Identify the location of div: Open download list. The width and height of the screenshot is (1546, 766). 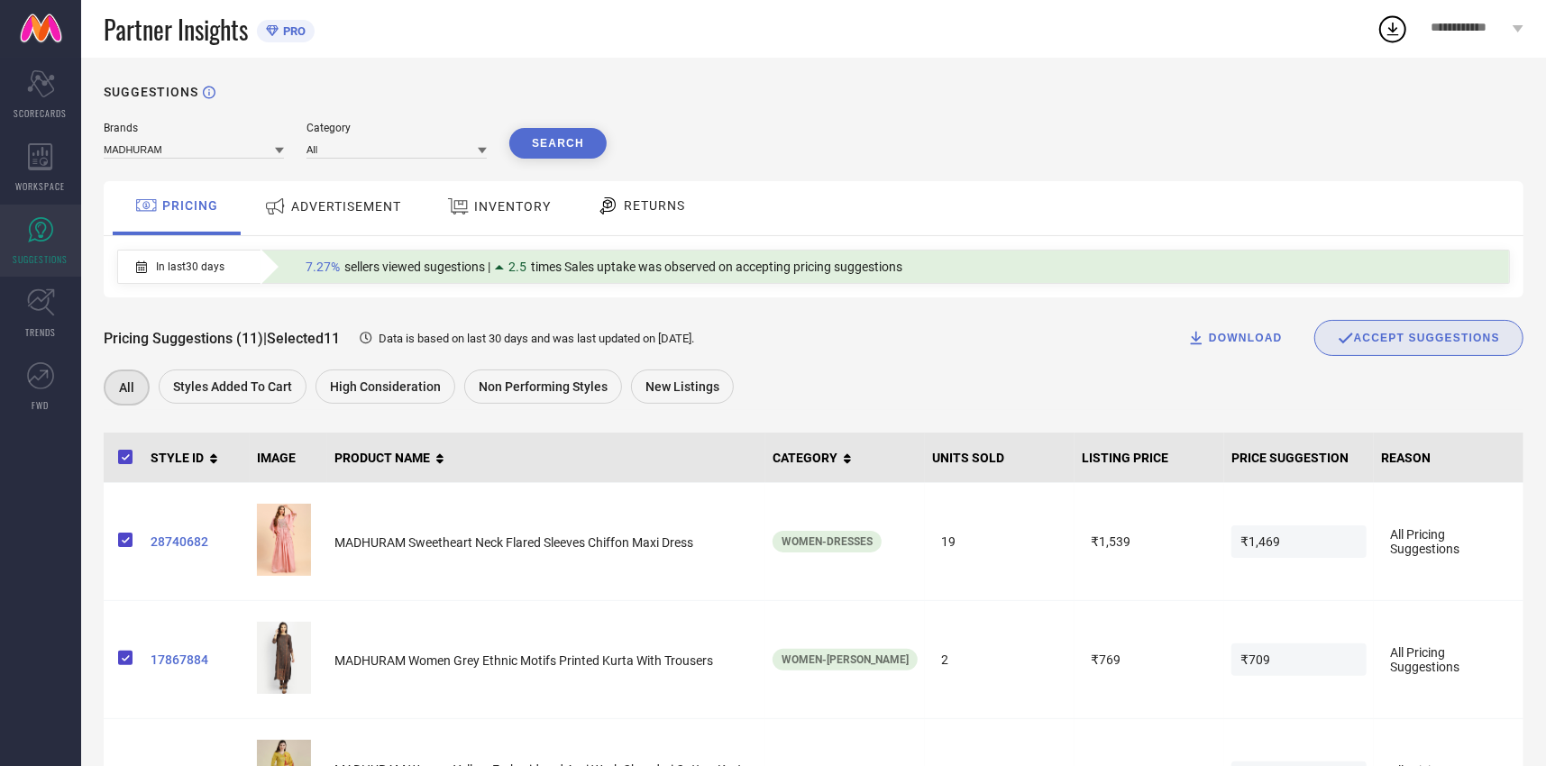
(1392, 29).